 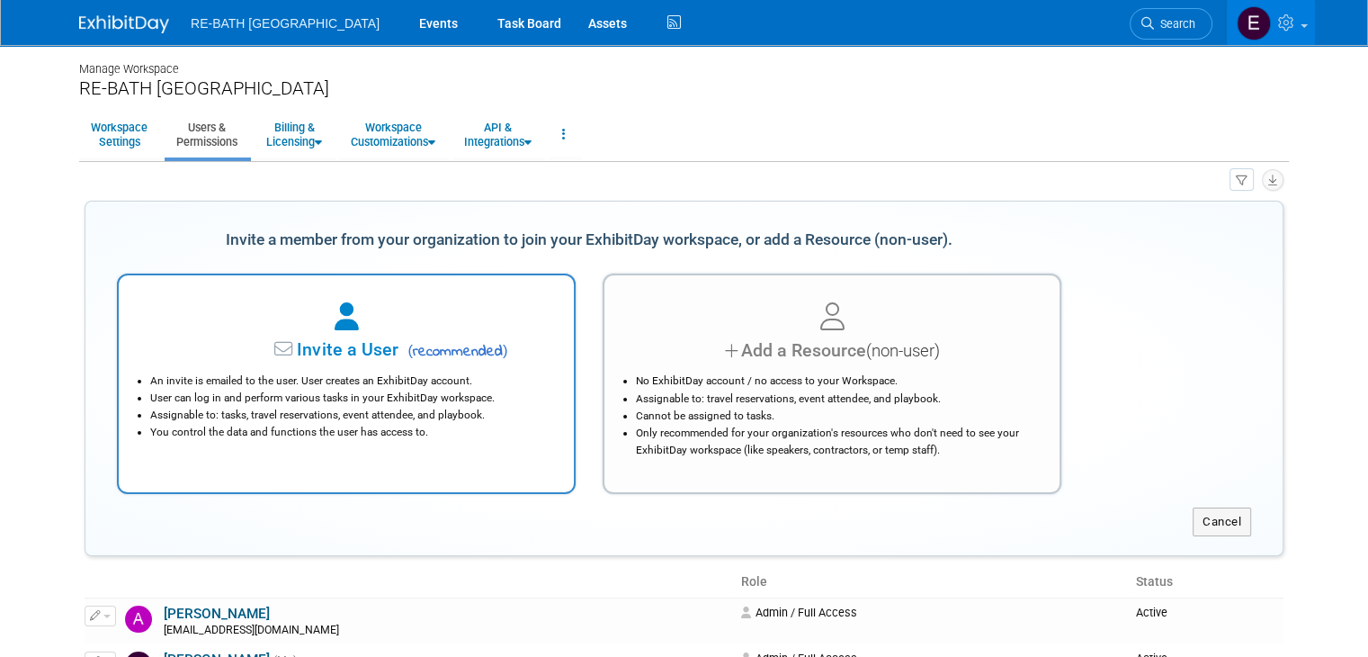 What do you see at coordinates (837, 380) in the screenshot?
I see `li: No ExhibitDay account / no access to your Workspace.` at bounding box center [837, 380].